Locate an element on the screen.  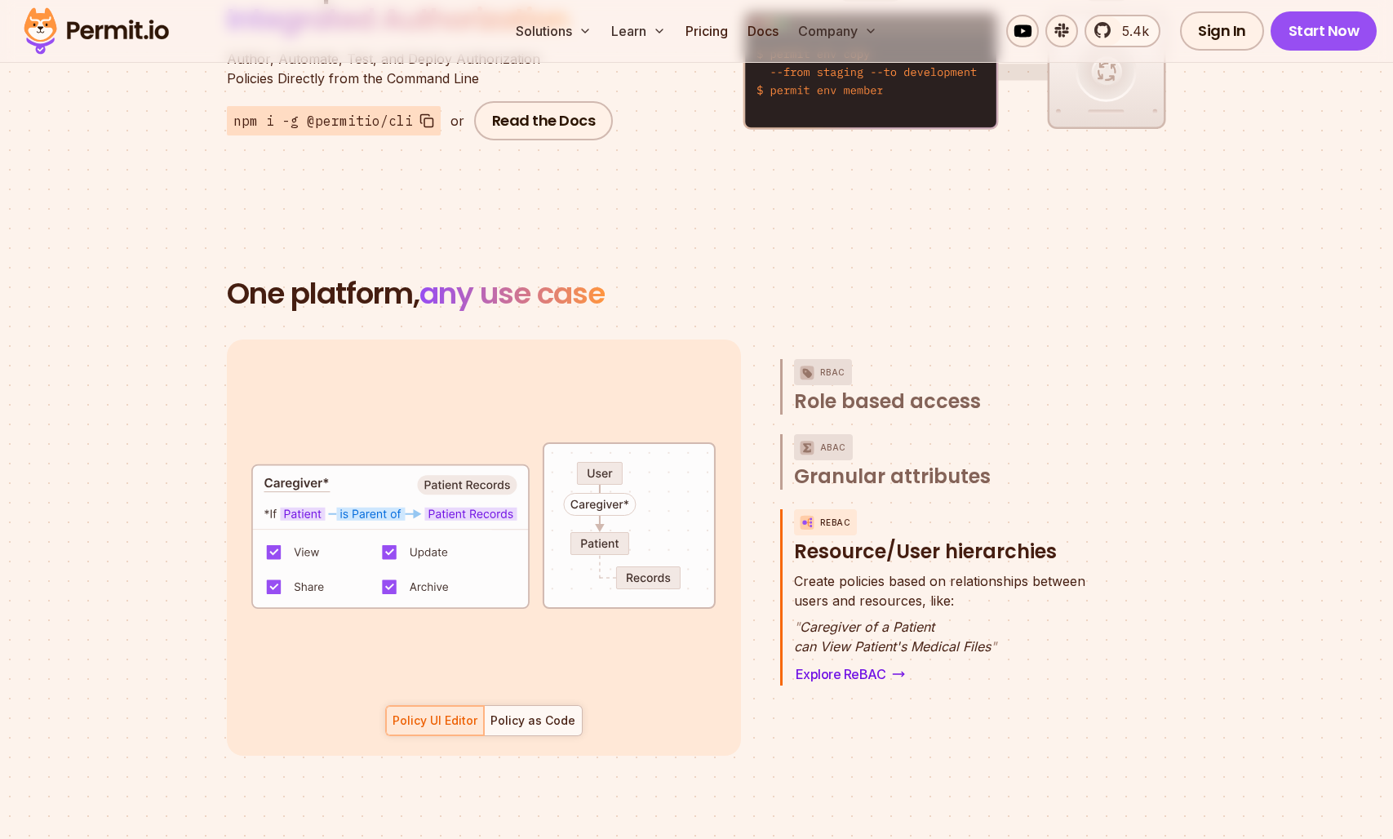
h2: One platform, is located at coordinates (697, 294).